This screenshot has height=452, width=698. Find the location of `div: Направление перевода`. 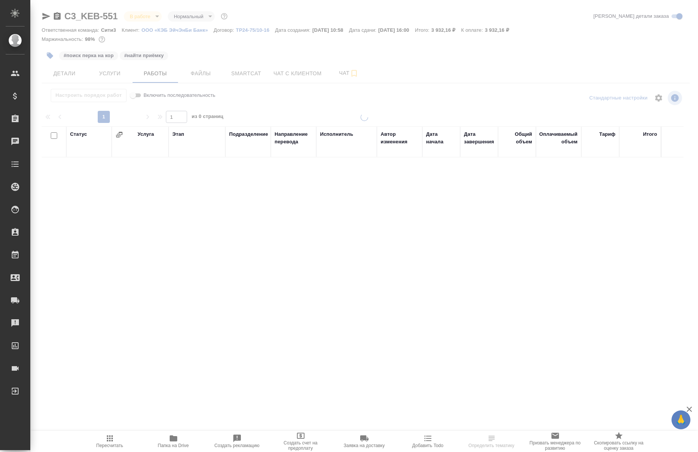

div: Направление перевода is located at coordinates (293, 138).